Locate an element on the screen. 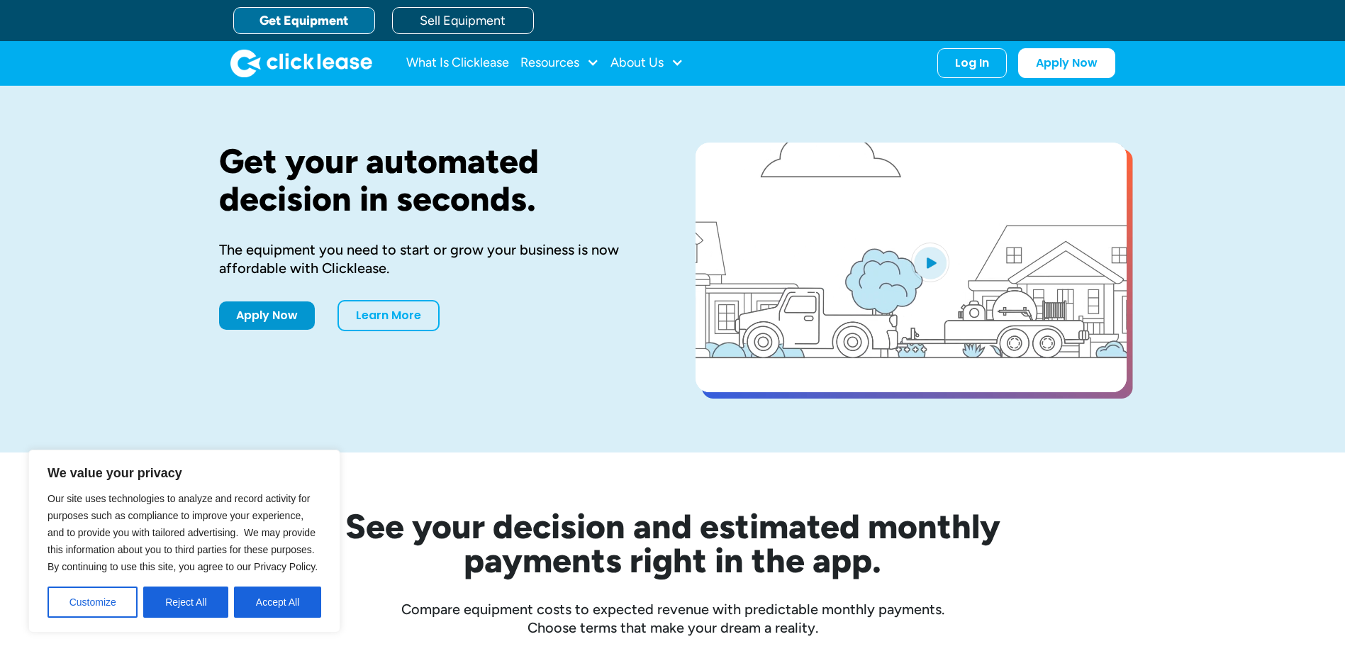 This screenshot has width=1345, height=661. div: Compare equipment costs to expected revenue with predictable monthly payments. Choose terms that ... is located at coordinates (673, 618).